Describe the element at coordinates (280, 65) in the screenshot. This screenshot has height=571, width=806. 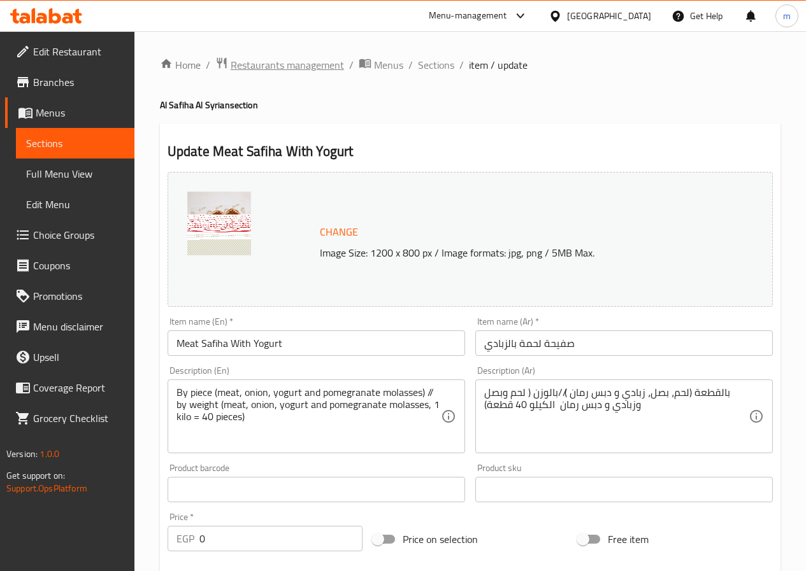
I see `a: Restaurants management` at that location.